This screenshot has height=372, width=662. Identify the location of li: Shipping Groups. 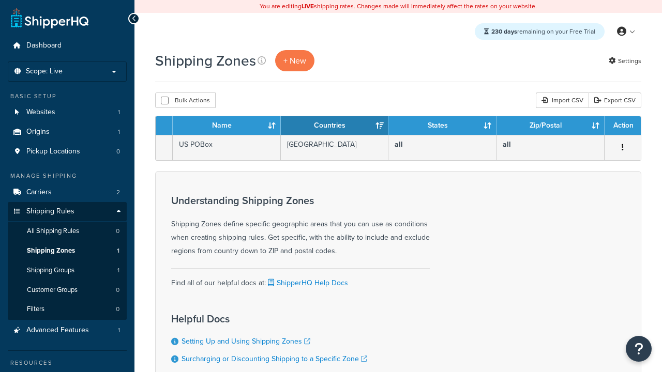
(67, 270).